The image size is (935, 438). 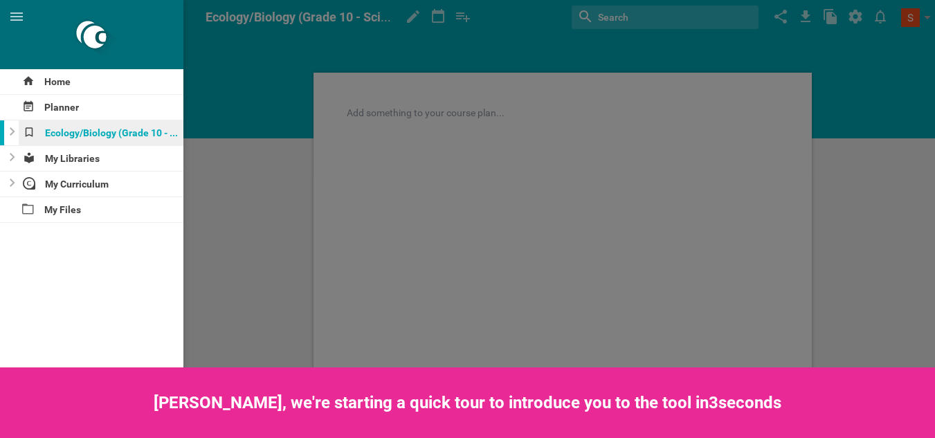 I want to click on div: Ecology/Biology (Grade 10 - Science), so click(x=101, y=133).